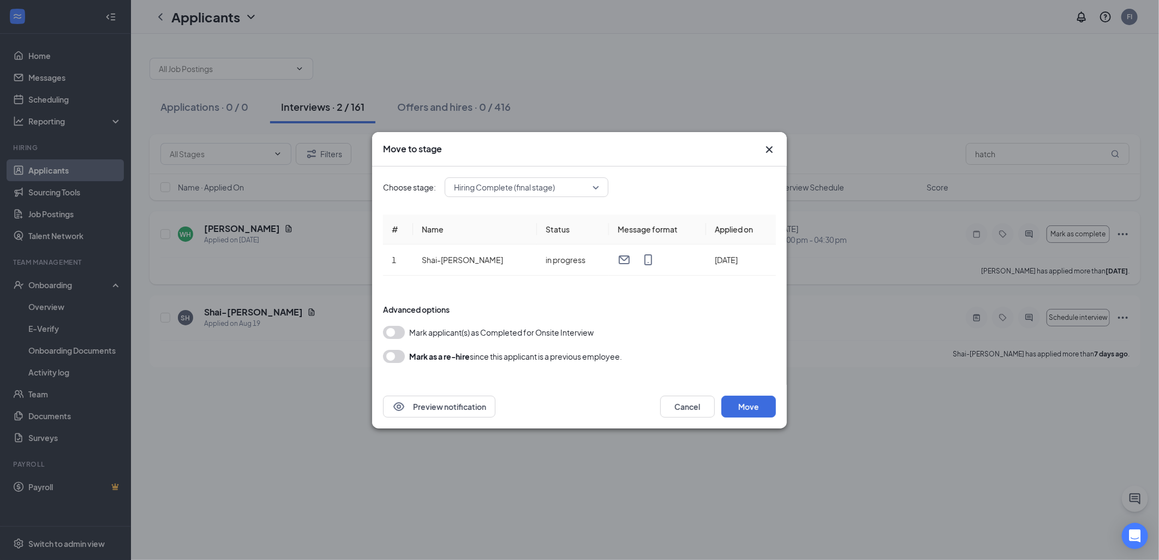  What do you see at coordinates (657, 229) in the screenshot?
I see `th: Message format` at bounding box center [657, 229].